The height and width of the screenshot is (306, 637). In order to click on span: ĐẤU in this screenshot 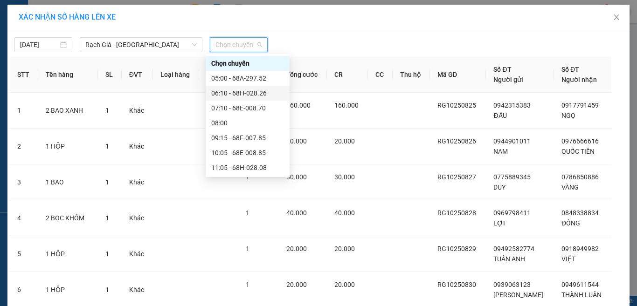, I will do `click(500, 116)`.